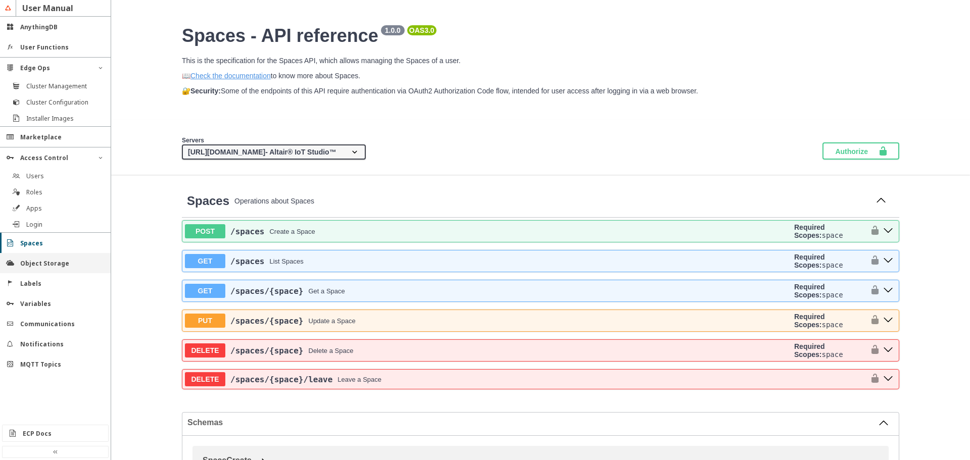 Image resolution: width=970 pixels, height=460 pixels. What do you see at coordinates (888, 261) in the screenshot?
I see `button: get ​/spaces` at bounding box center [888, 261].